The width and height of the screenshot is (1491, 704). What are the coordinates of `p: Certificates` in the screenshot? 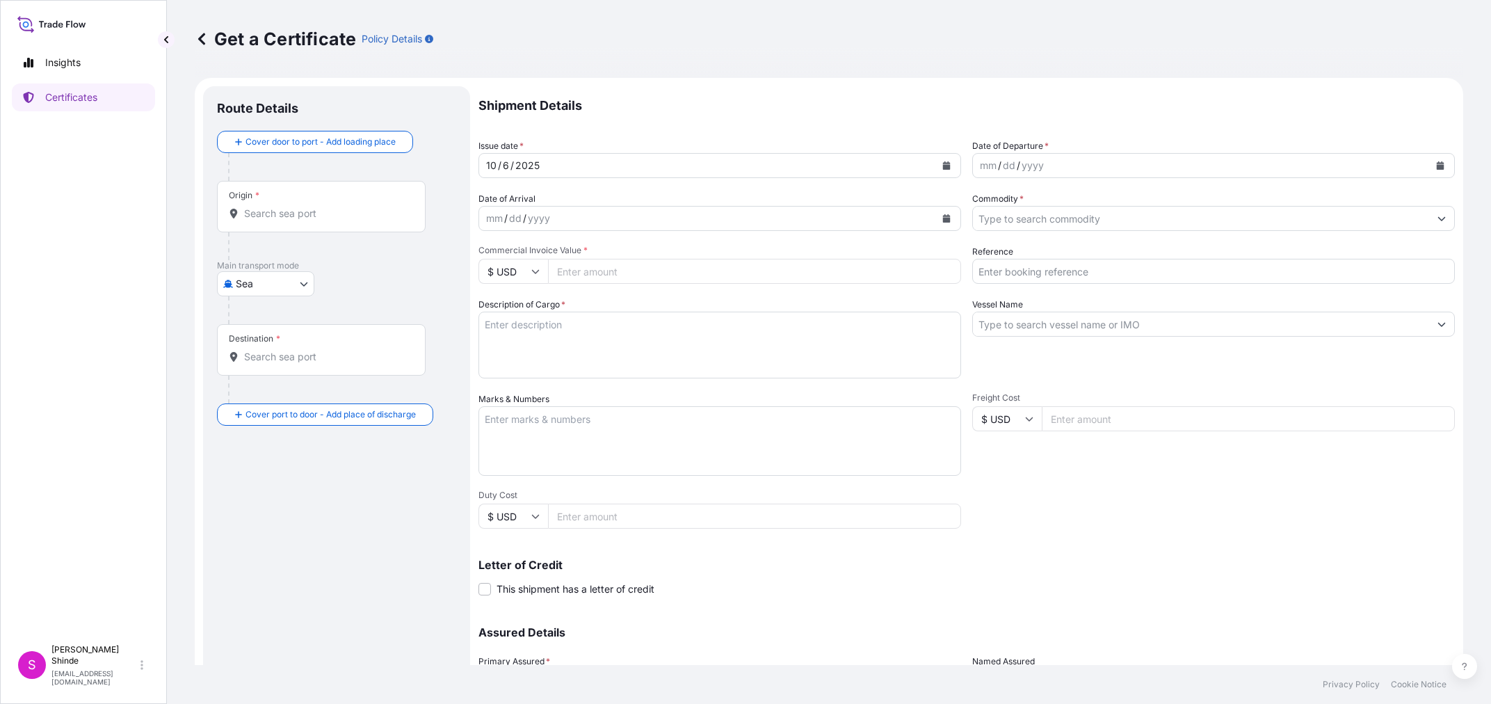 It's located at (71, 97).